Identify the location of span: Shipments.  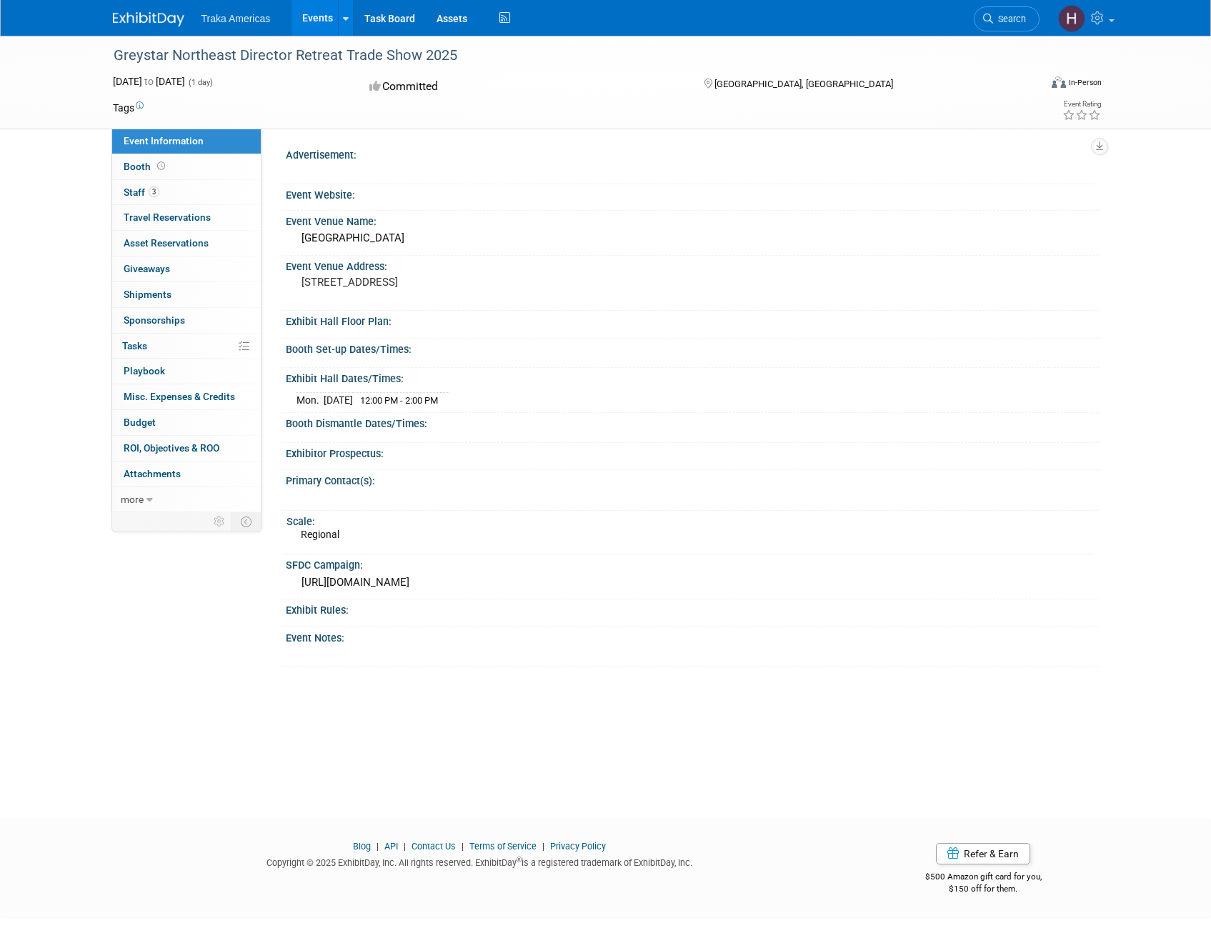
(147, 294).